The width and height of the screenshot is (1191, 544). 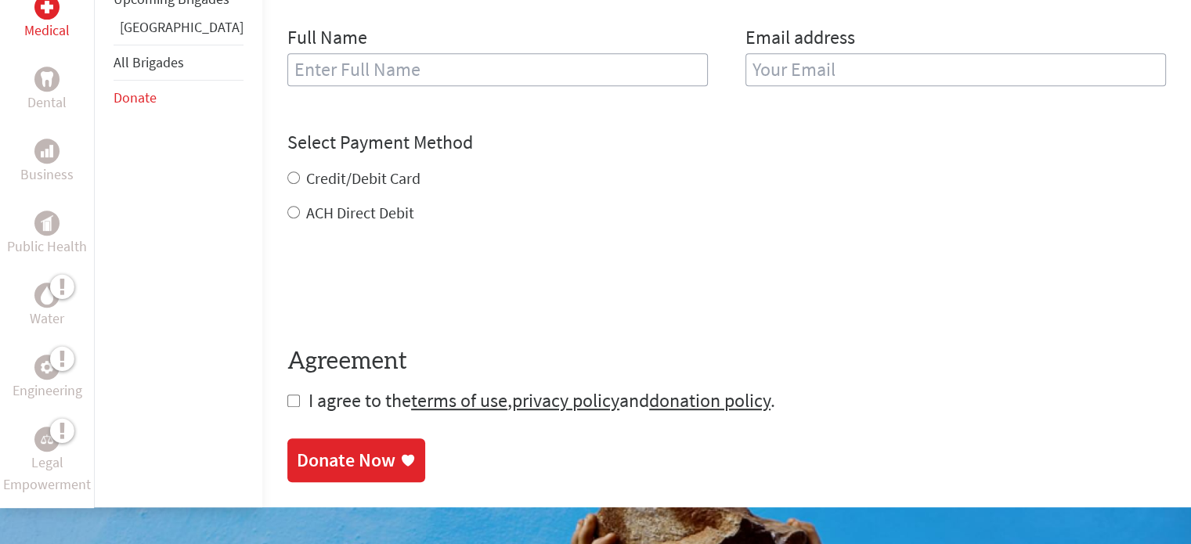 What do you see at coordinates (47, 378) in the screenshot?
I see `a: EngineeringEngineering` at bounding box center [47, 378].